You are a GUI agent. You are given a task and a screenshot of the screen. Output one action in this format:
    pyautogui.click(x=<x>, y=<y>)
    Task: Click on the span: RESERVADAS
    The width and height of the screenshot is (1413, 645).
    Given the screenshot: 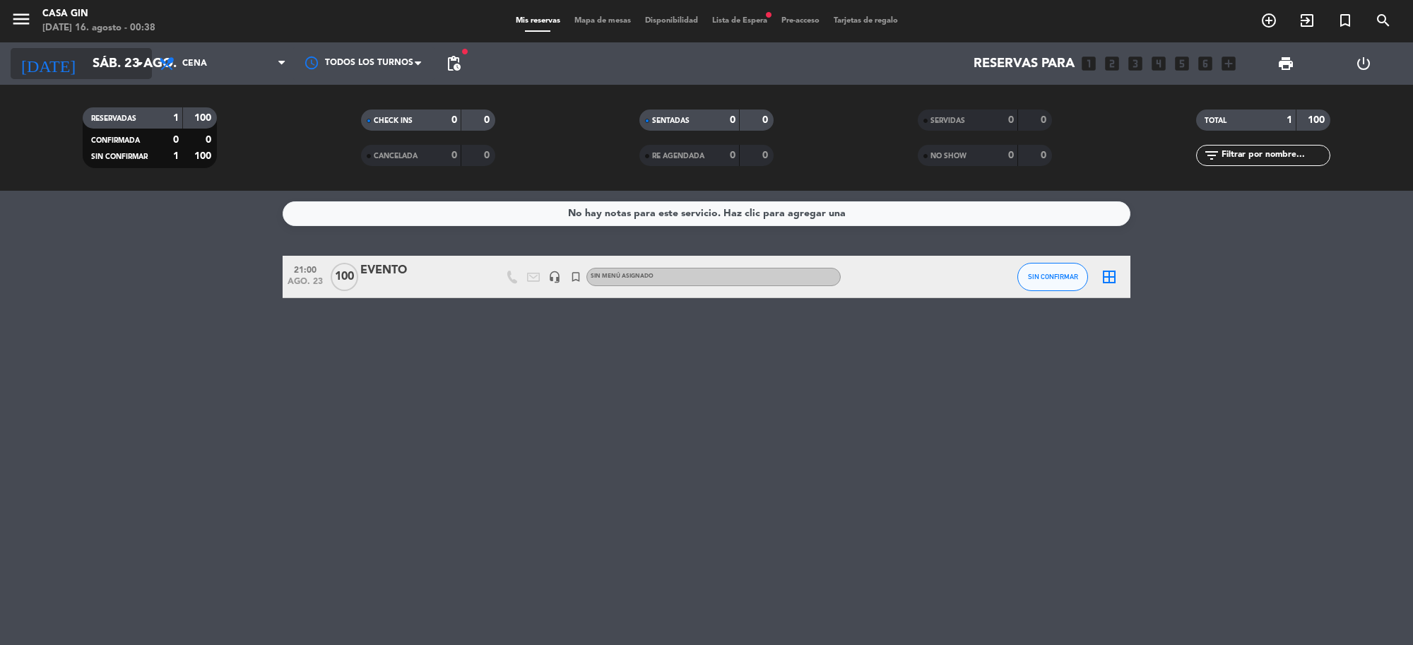 What is the action you would take?
    pyautogui.click(x=114, y=119)
    